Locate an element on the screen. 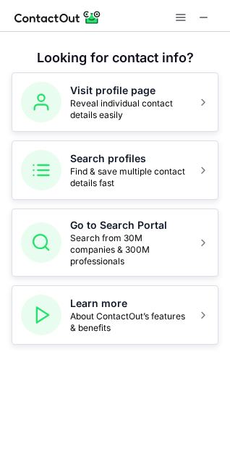 This screenshot has width=230, height=462. button: Visit profile pageReveal individual contact details easily is located at coordinates (115, 102).